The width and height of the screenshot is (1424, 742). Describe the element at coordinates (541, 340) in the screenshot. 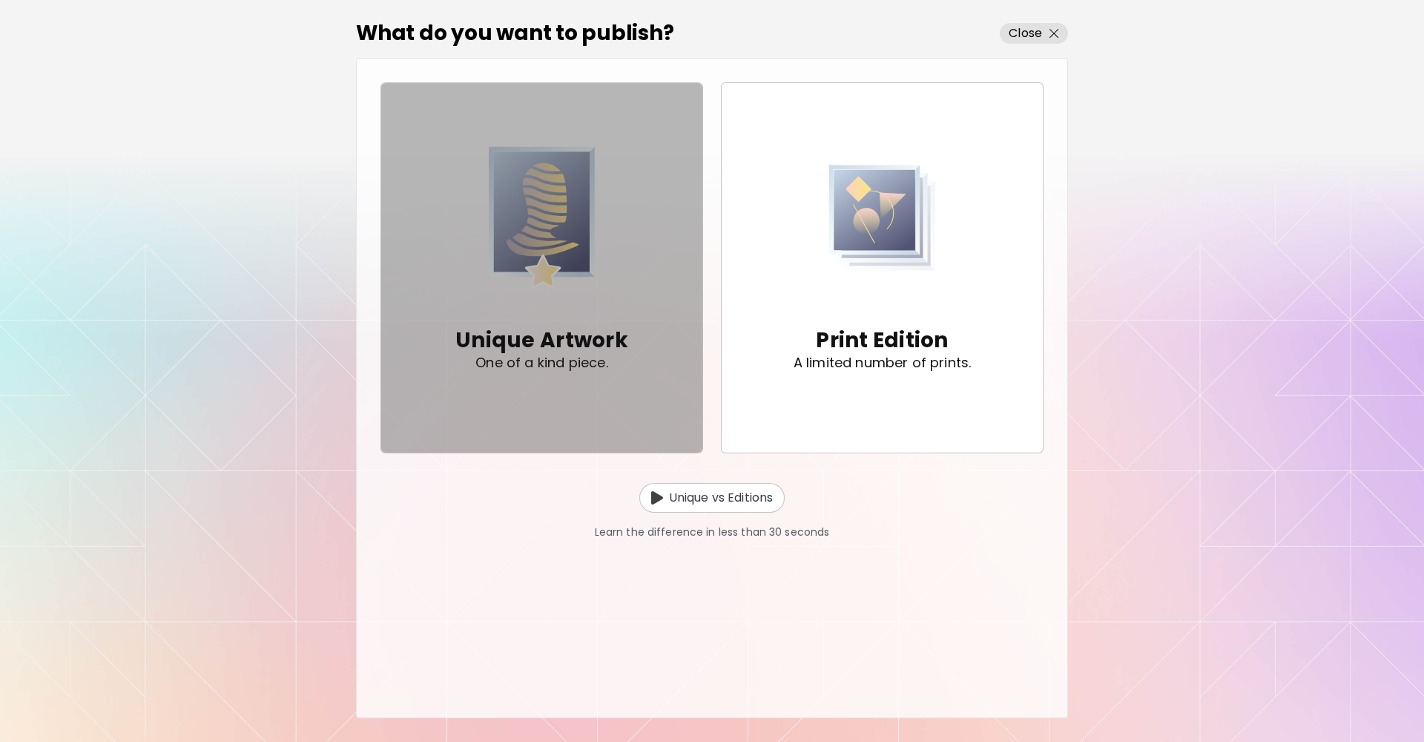

I see `p: Unique Artwork` at that location.